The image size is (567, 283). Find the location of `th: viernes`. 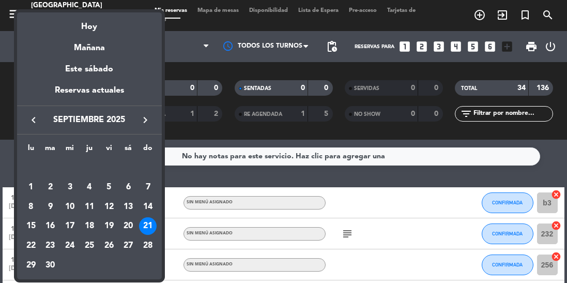

th: viernes is located at coordinates (109, 150).